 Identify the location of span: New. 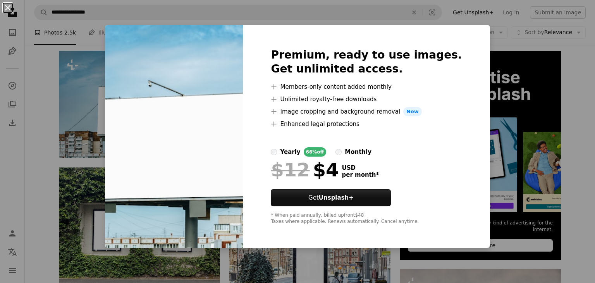
(413, 112).